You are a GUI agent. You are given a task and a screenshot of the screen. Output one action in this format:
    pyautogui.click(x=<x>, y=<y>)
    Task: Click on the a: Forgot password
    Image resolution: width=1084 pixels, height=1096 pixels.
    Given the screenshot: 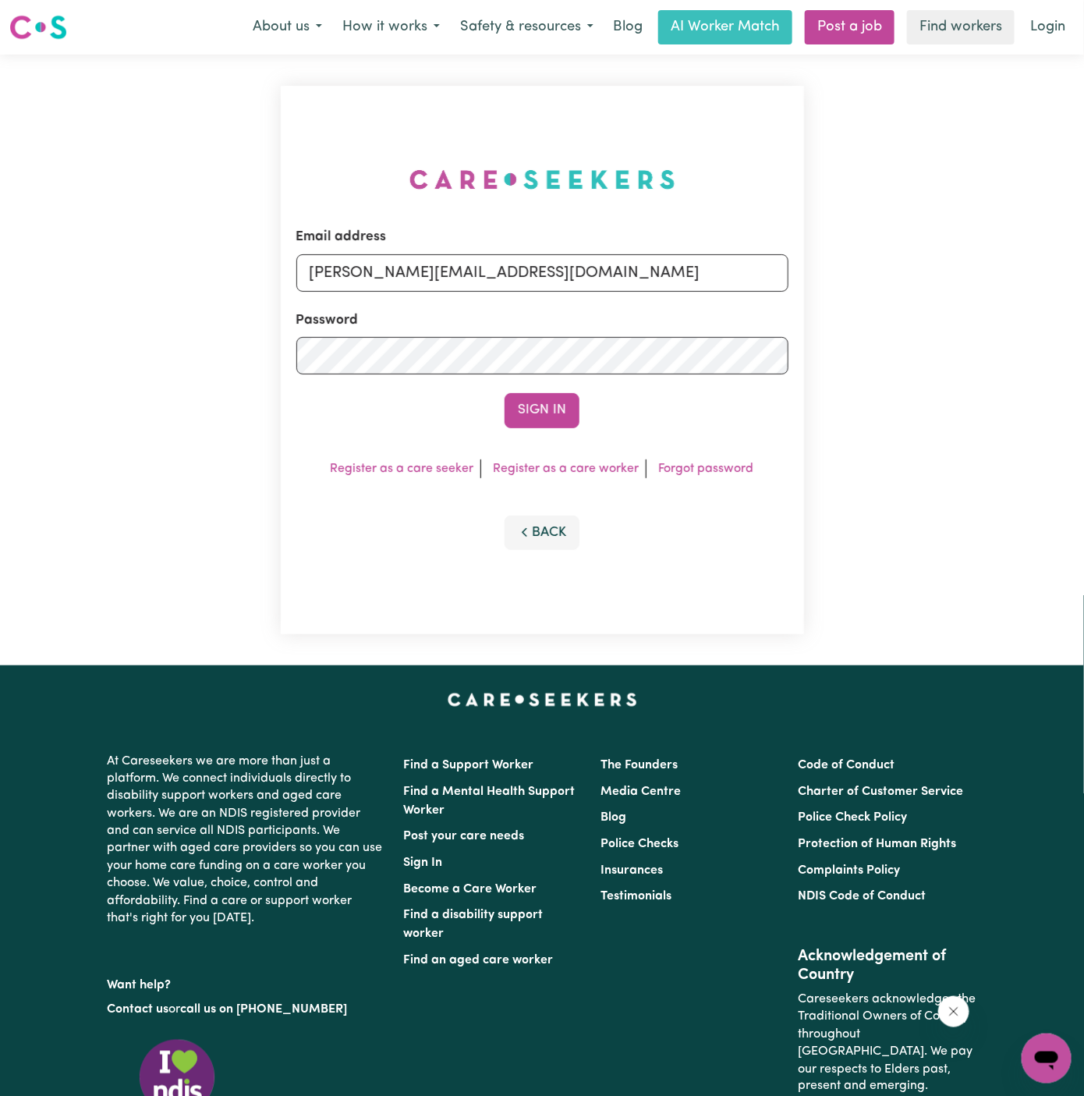 What is the action you would take?
    pyautogui.click(x=707, y=469)
    